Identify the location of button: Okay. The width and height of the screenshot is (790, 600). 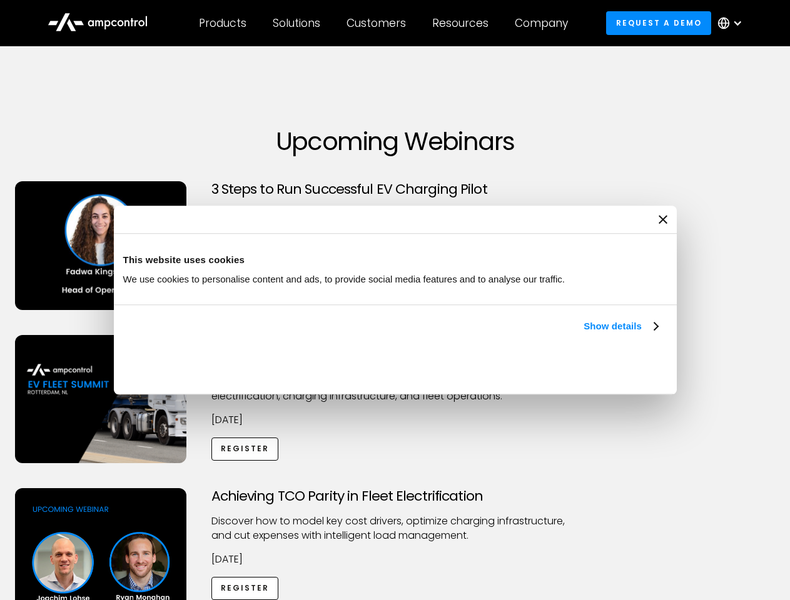
(572, 366).